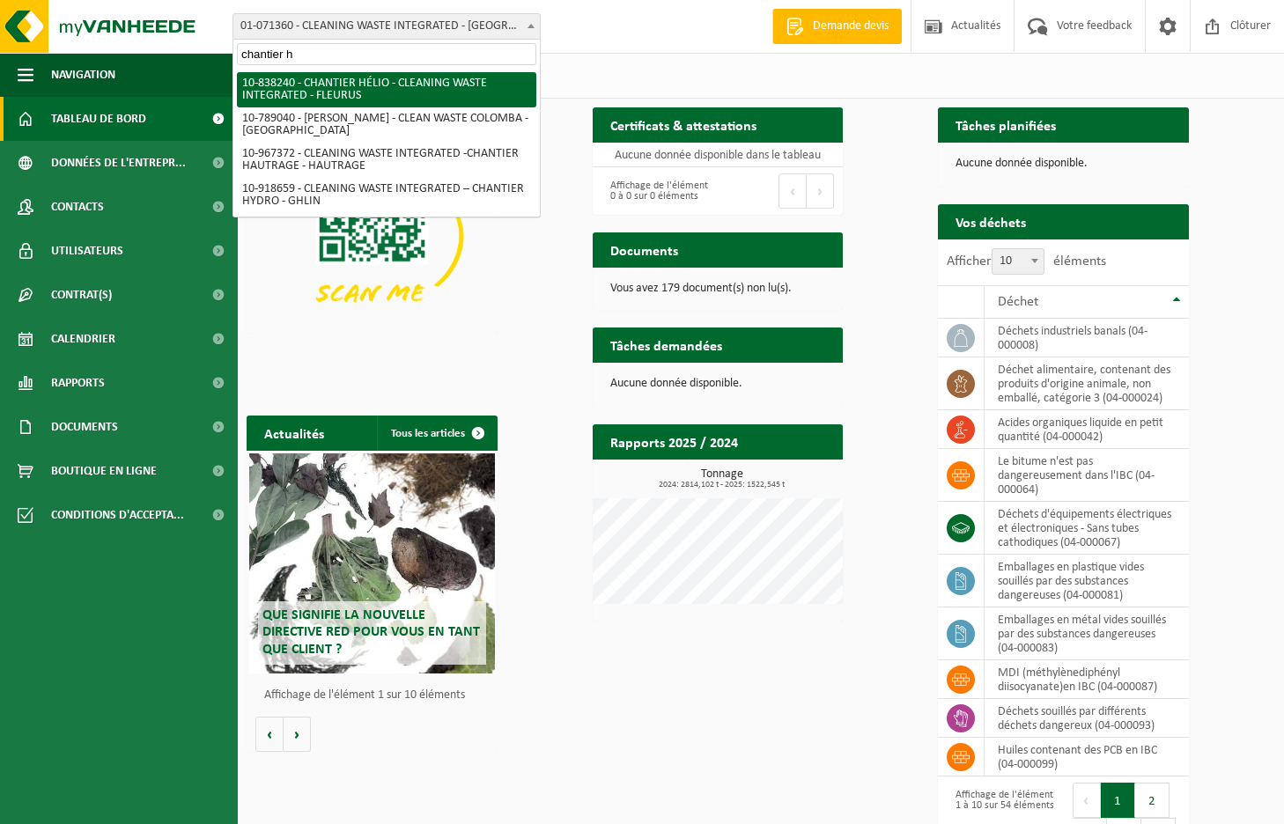 This screenshot has width=1284, height=824. I want to click on a: Tous les articles, so click(436, 433).